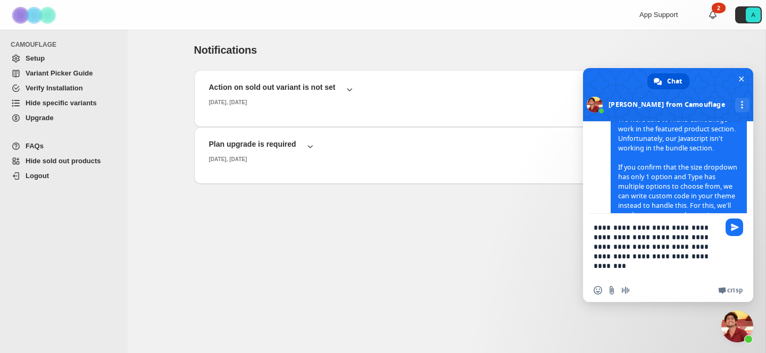 Image resolution: width=766 pixels, height=353 pixels. I want to click on div: 2, so click(719, 8).